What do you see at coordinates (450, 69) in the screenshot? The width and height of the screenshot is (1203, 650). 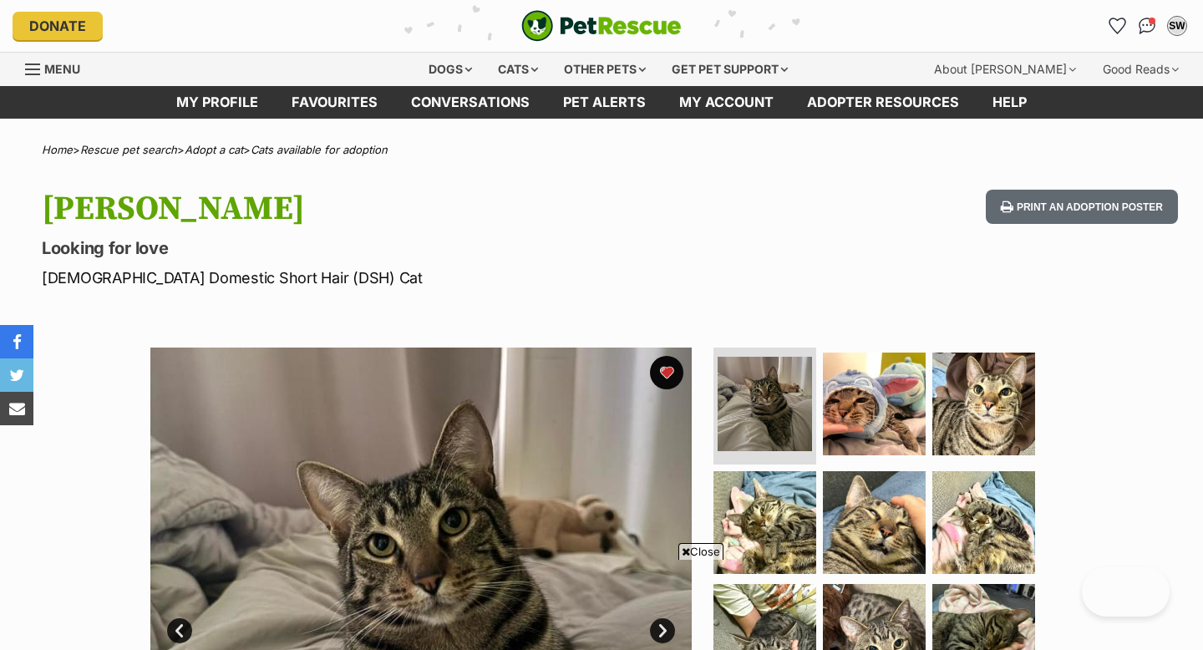 I see `div: Dogs` at bounding box center [450, 69].